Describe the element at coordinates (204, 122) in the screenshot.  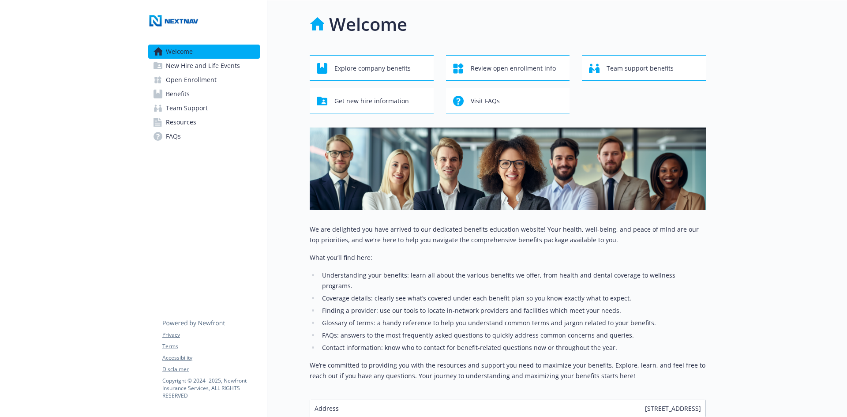
I see `a: Resources` at that location.